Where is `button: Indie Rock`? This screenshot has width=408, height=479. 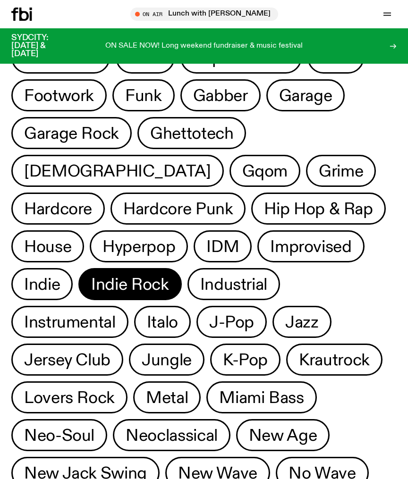
button: Indie Rock is located at coordinates (130, 284).